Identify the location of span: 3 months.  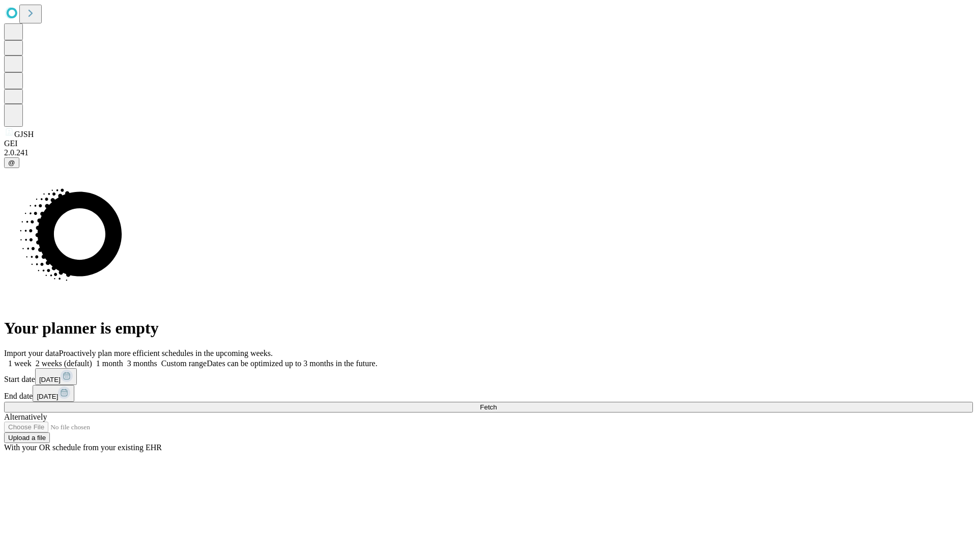
(142, 363).